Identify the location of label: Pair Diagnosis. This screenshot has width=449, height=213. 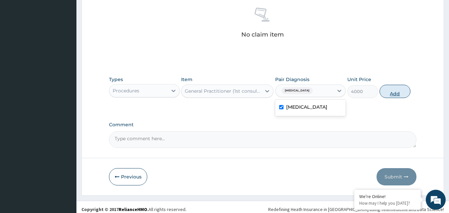
(292, 79).